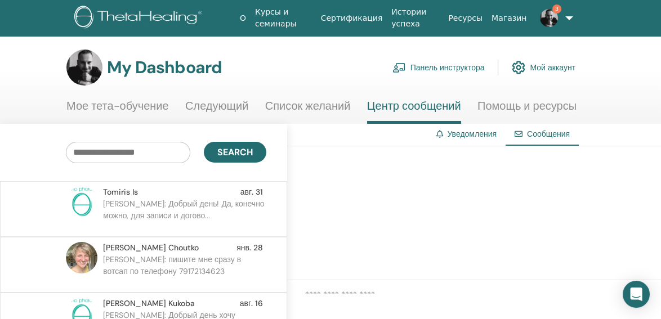  Describe the element at coordinates (140, 18) in the screenshot. I see `img: logo.png` at that location.